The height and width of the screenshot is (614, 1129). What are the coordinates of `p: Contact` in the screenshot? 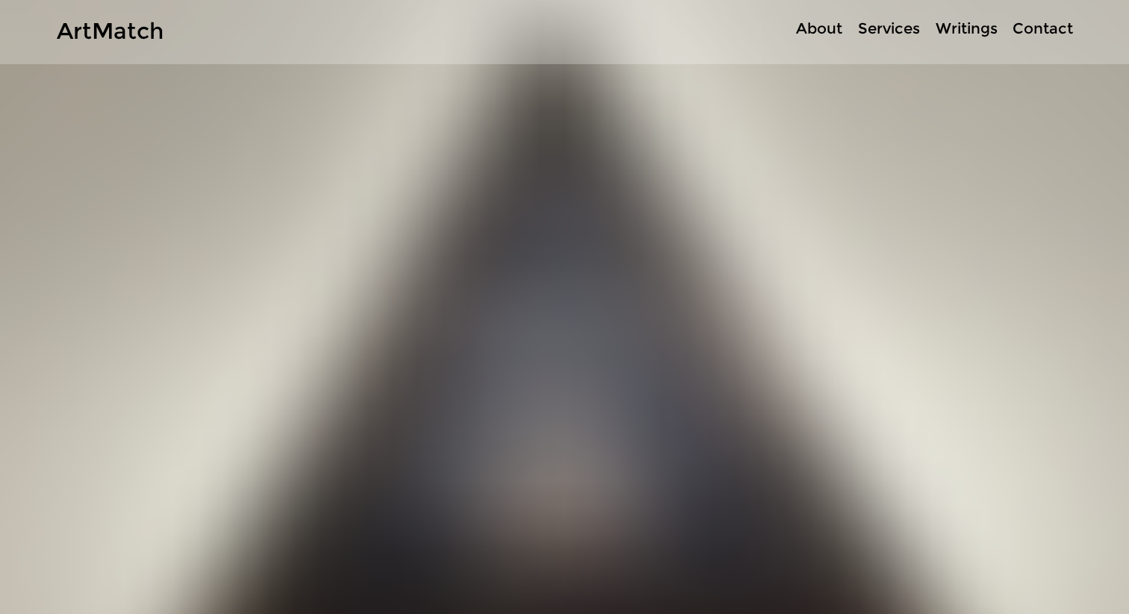 It's located at (1042, 28).